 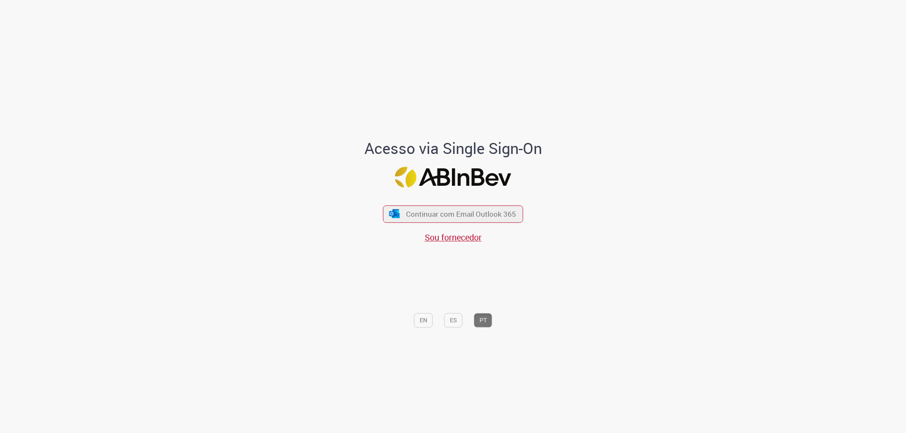 What do you see at coordinates (453, 321) in the screenshot?
I see `button: ES` at bounding box center [453, 321].